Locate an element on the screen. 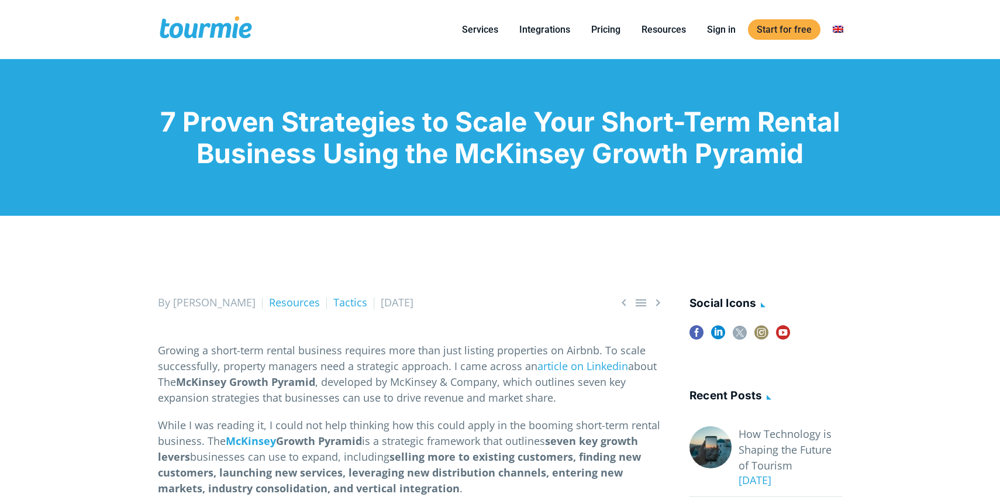 The height and width of the screenshot is (504, 1000). a: How Technology is Shaping the Future of Tourism is located at coordinates (790, 450).